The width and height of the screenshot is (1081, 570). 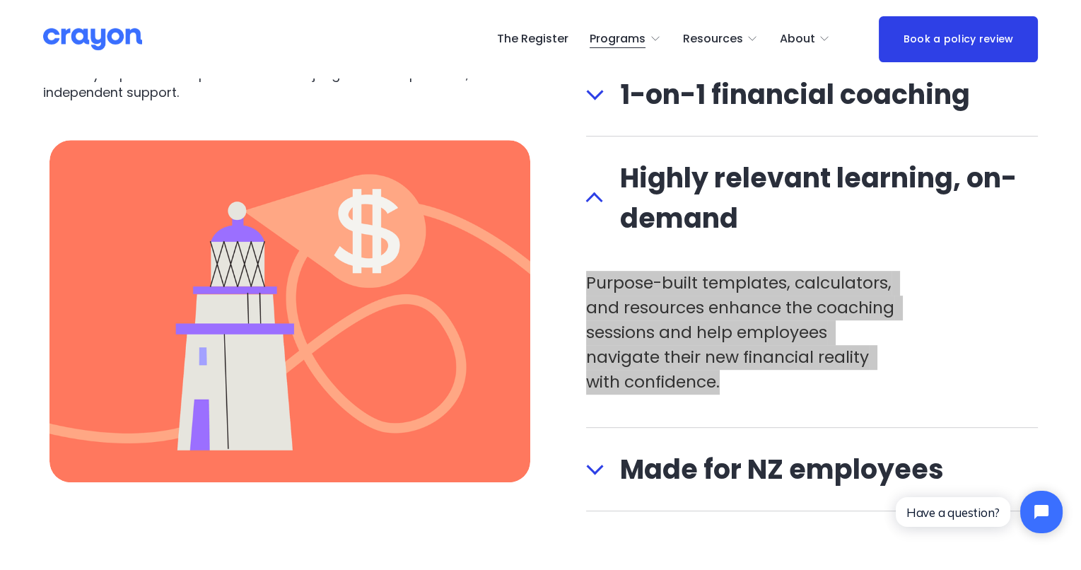 What do you see at coordinates (820, 94) in the screenshot?
I see `span: 1-on-1 financial coaching` at bounding box center [820, 94].